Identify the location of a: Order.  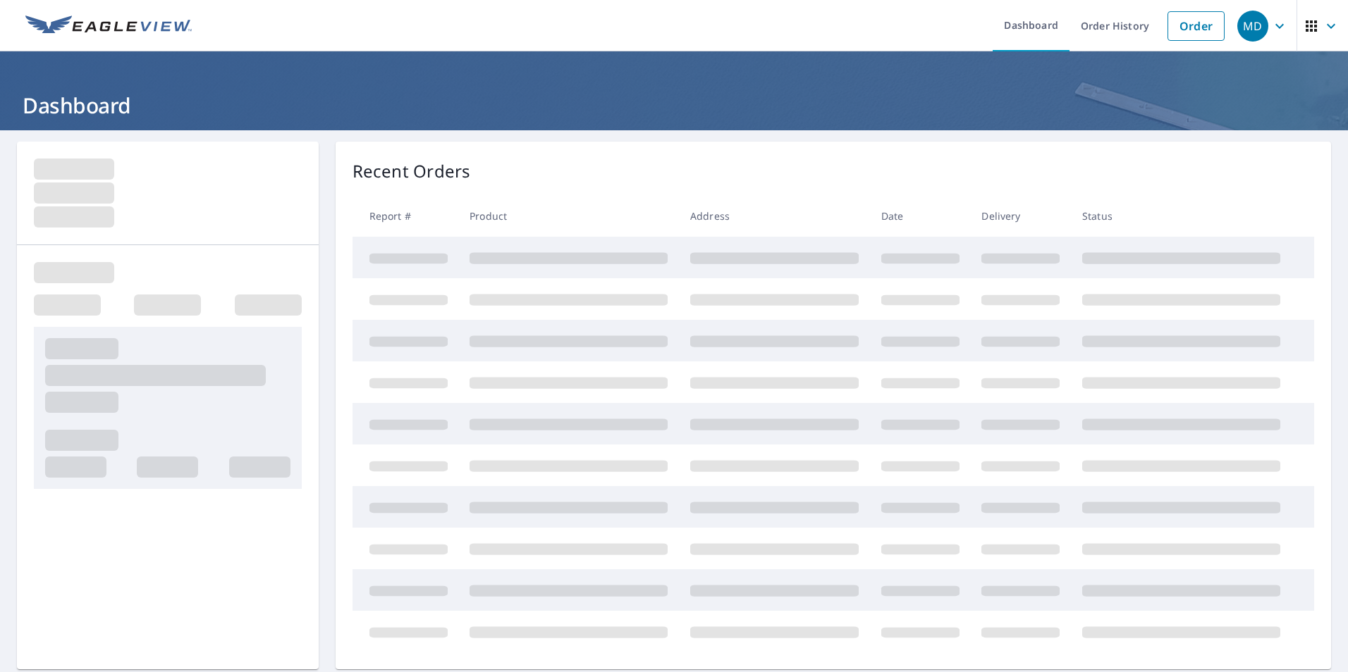
(1195, 26).